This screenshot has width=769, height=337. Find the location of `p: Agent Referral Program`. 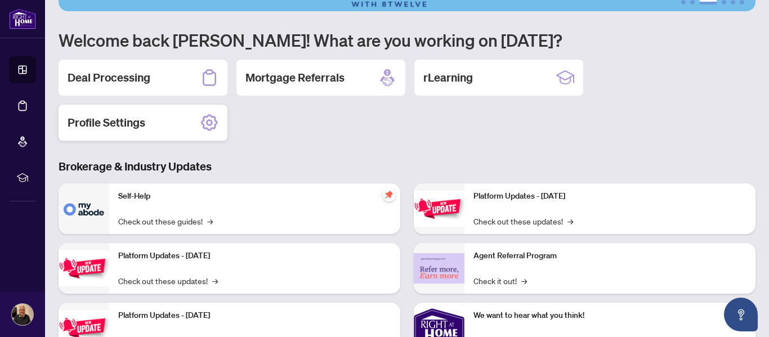

p: Agent Referral Program is located at coordinates (610, 256).